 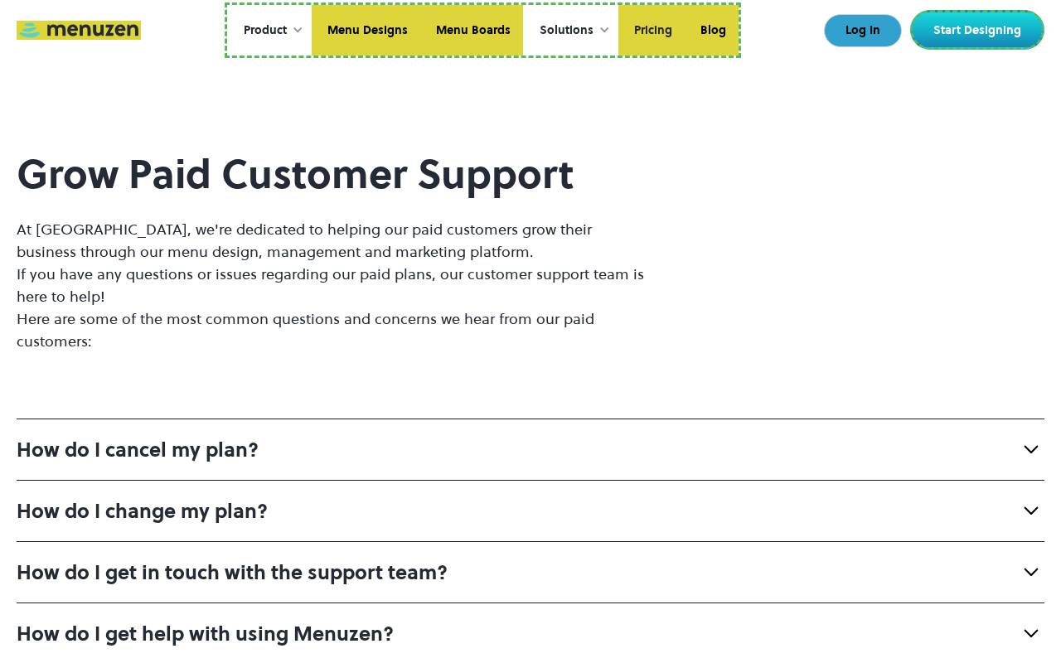 What do you see at coordinates (205, 633) in the screenshot?
I see `div: How do I get help with using Menuzen?` at bounding box center [205, 633].